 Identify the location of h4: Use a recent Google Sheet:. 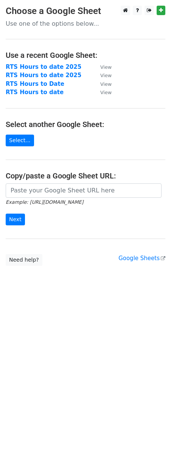
(85, 55).